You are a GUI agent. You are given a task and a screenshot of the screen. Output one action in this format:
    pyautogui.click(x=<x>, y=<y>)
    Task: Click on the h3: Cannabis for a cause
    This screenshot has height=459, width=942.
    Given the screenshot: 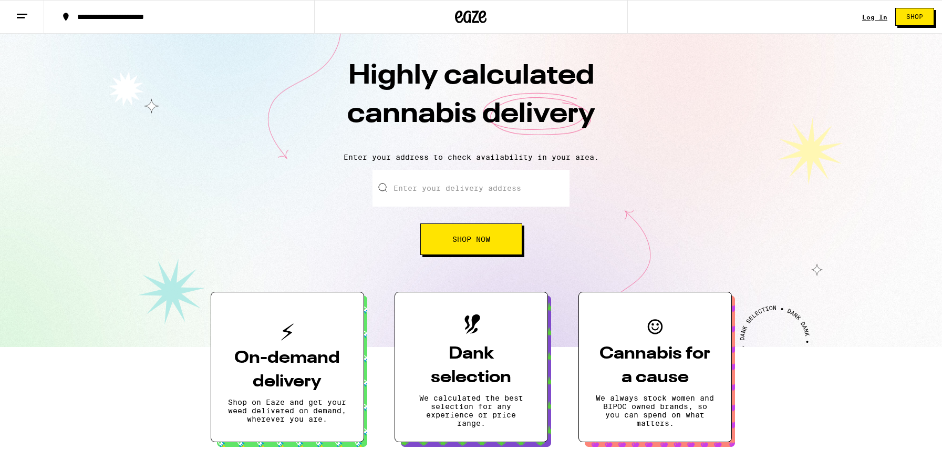 What is the action you would take?
    pyautogui.click(x=655, y=366)
    